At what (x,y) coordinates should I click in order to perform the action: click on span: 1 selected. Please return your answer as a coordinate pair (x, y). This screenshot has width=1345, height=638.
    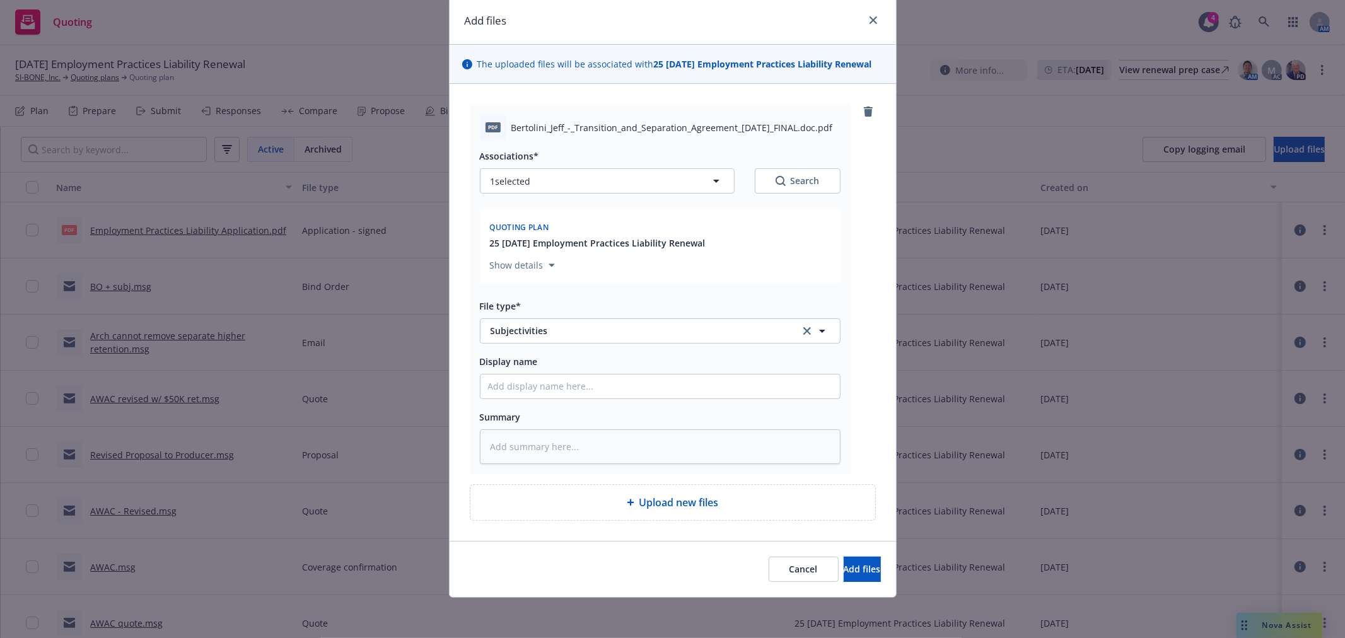
    Looking at the image, I should click on (511, 181).